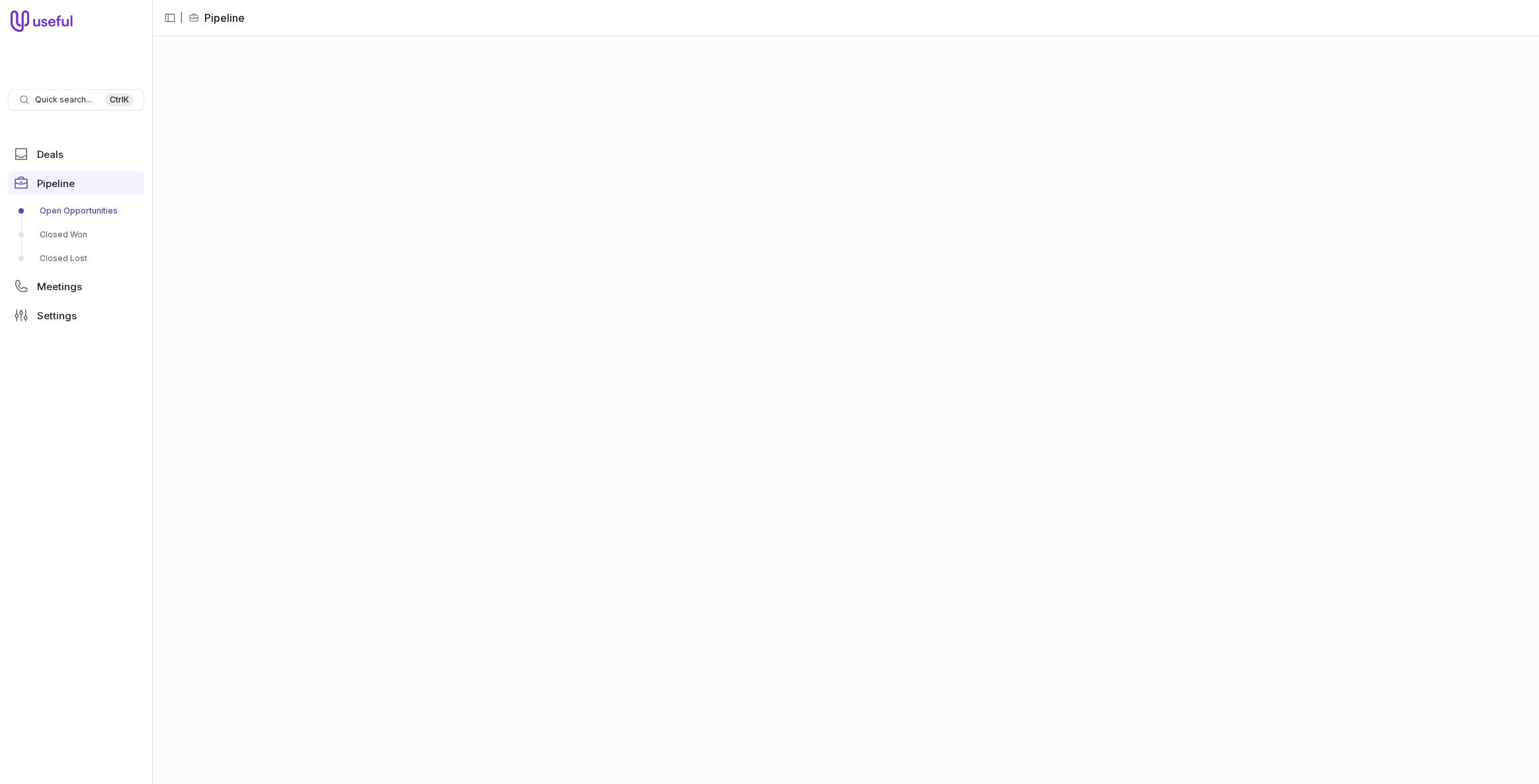 The image size is (1539, 784). I want to click on a: Settings, so click(76, 315).